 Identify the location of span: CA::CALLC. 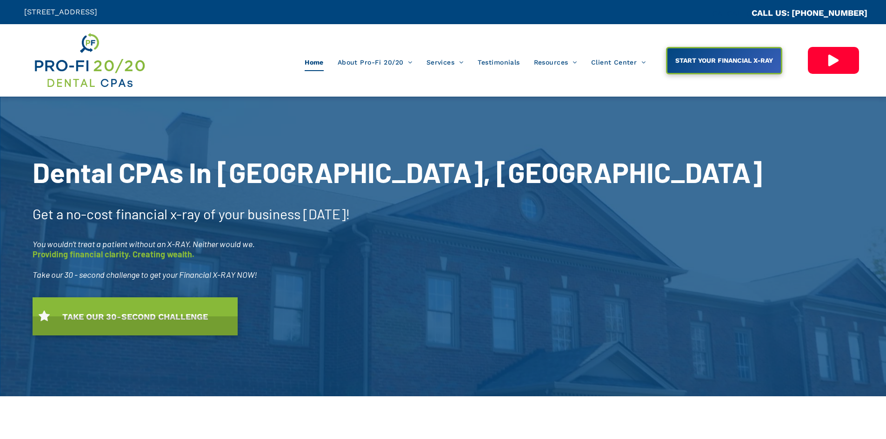
(731, 13).